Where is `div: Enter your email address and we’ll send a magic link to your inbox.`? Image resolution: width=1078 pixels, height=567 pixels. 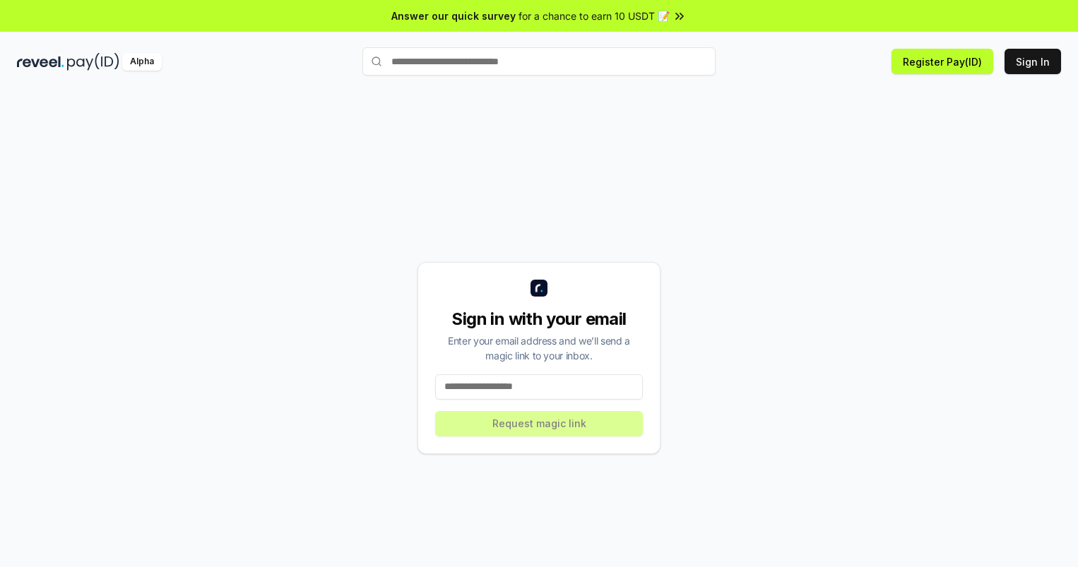 div: Enter your email address and we’ll send a magic link to your inbox. is located at coordinates (539, 348).